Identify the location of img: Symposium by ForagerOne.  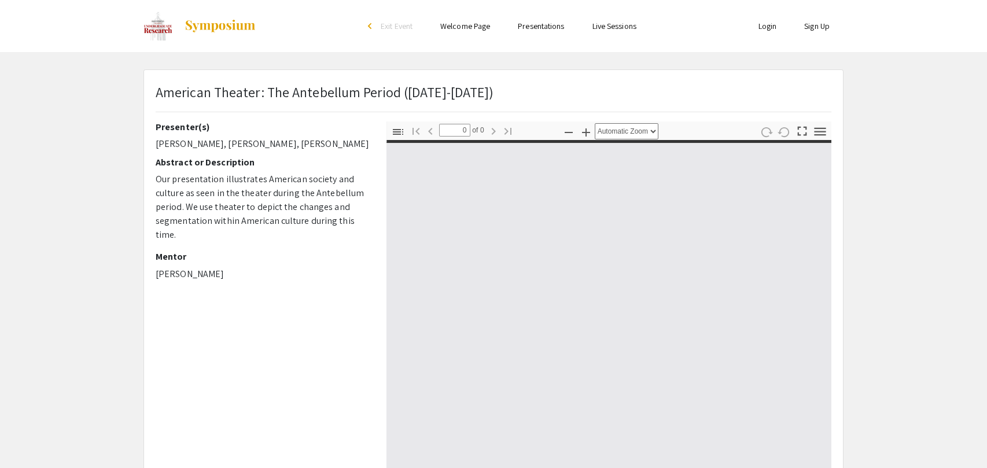
(220, 26).